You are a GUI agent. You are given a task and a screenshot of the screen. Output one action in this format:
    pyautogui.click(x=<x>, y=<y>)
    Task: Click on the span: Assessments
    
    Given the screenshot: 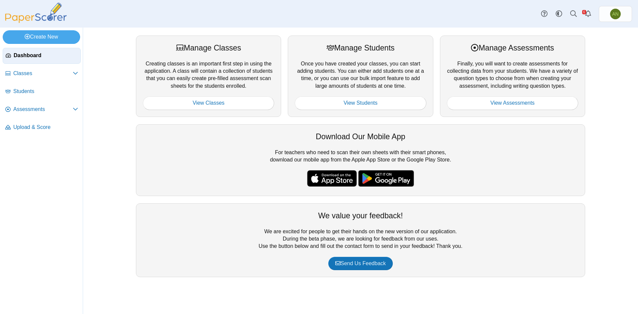 What is the action you would take?
    pyautogui.click(x=43, y=109)
    